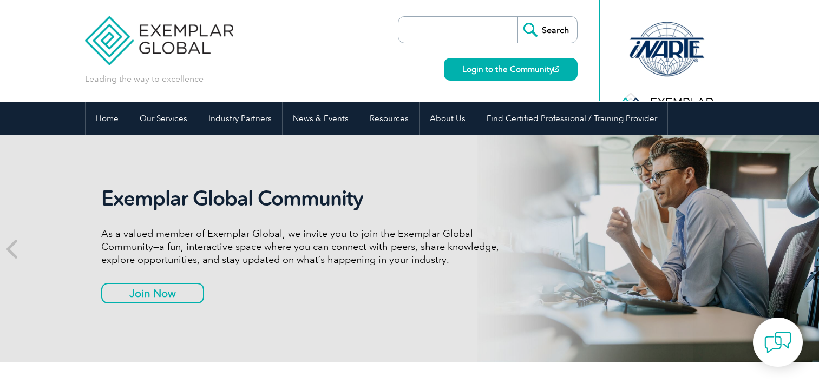  I want to click on a: Find Certified Professional / Training Provider, so click(572, 119).